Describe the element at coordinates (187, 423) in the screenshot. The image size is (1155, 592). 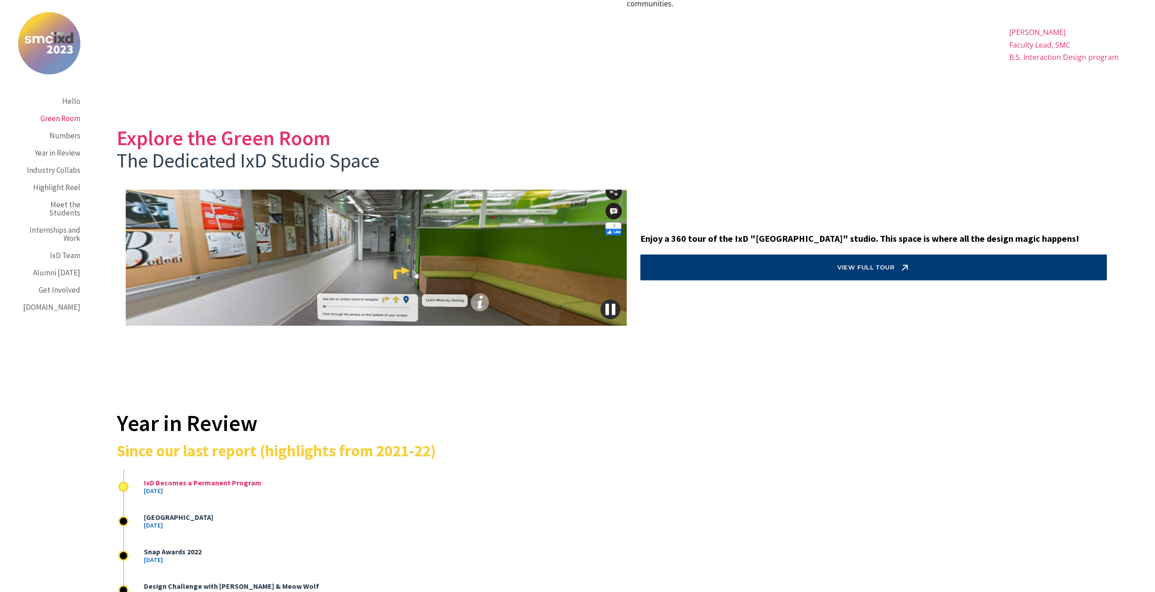
I see `h2: Year in Review` at that location.